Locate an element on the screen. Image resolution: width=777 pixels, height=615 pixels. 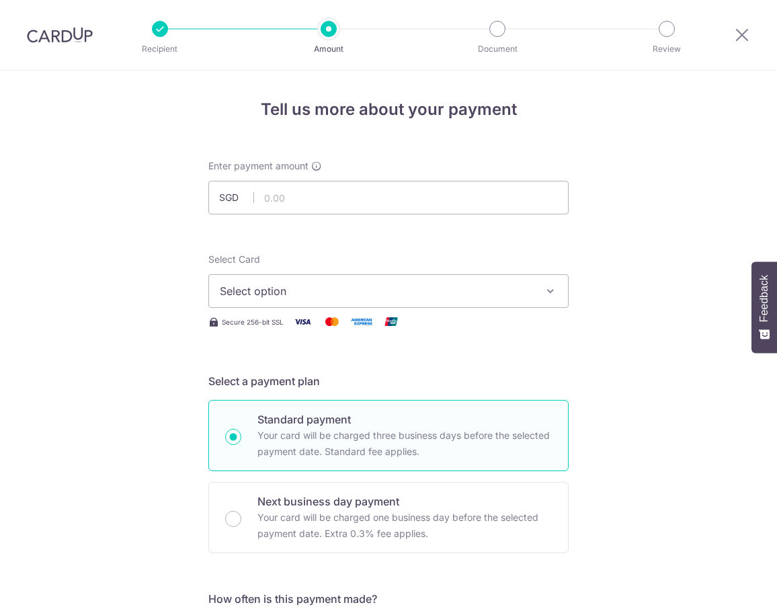
button: Select option is located at coordinates (388, 291).